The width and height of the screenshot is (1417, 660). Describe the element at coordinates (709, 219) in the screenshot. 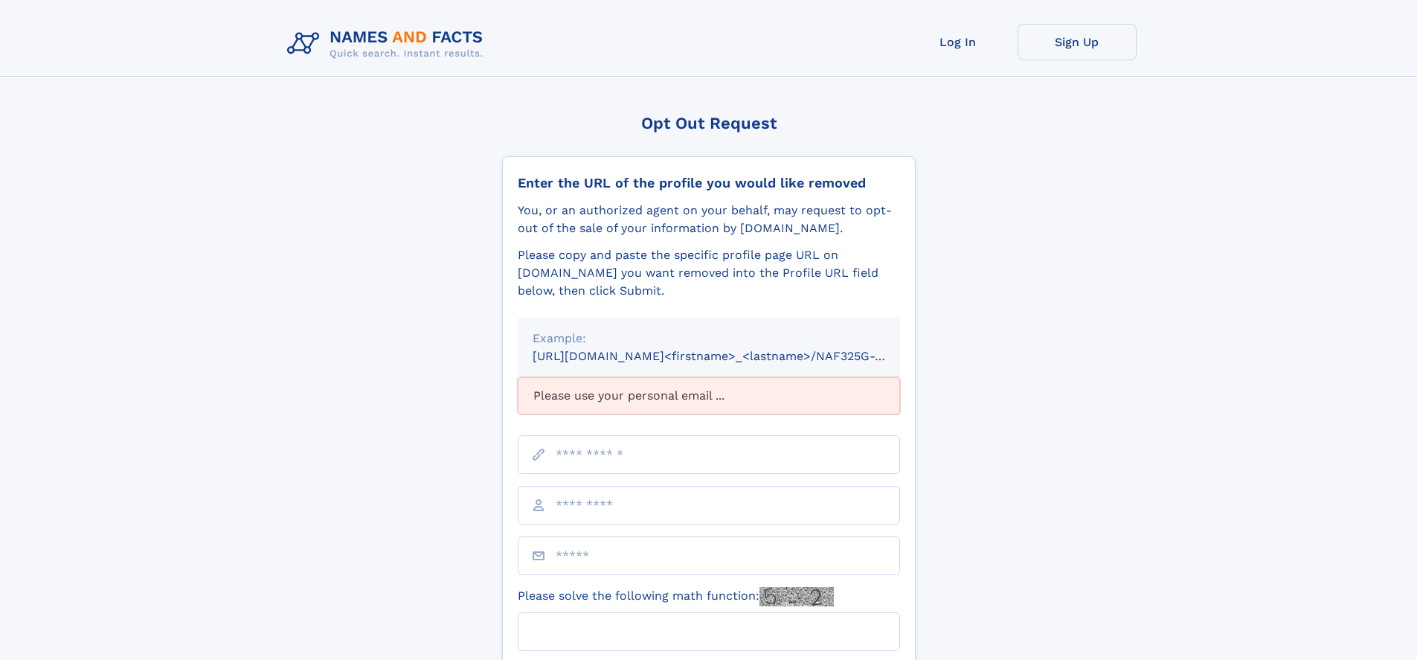

I see `div: You, or an authorized agent on your behalf, may request to opt-out of the sale of your informatio...` at that location.